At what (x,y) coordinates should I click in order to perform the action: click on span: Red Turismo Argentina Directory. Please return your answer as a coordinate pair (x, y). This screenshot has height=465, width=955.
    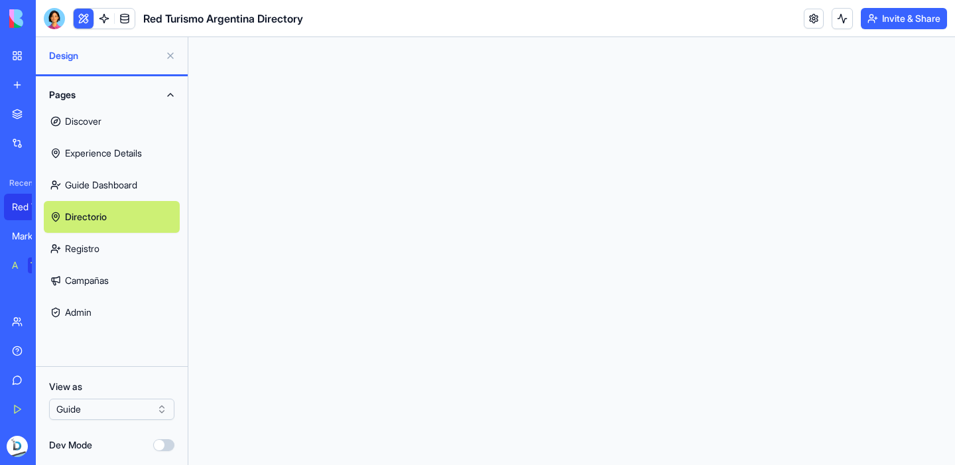
    Looking at the image, I should click on (223, 19).